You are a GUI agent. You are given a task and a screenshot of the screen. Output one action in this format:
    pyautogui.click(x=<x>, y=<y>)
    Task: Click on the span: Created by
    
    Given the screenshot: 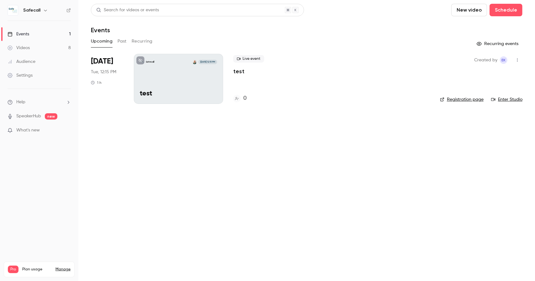 What is the action you would take?
    pyautogui.click(x=485, y=60)
    